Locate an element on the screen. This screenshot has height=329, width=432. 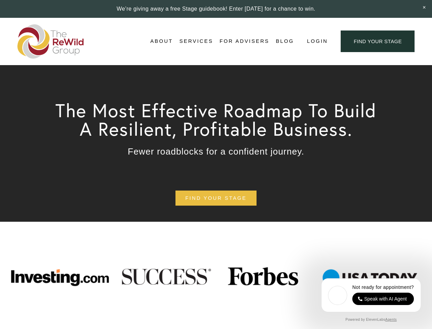
a: Login is located at coordinates (317, 41).